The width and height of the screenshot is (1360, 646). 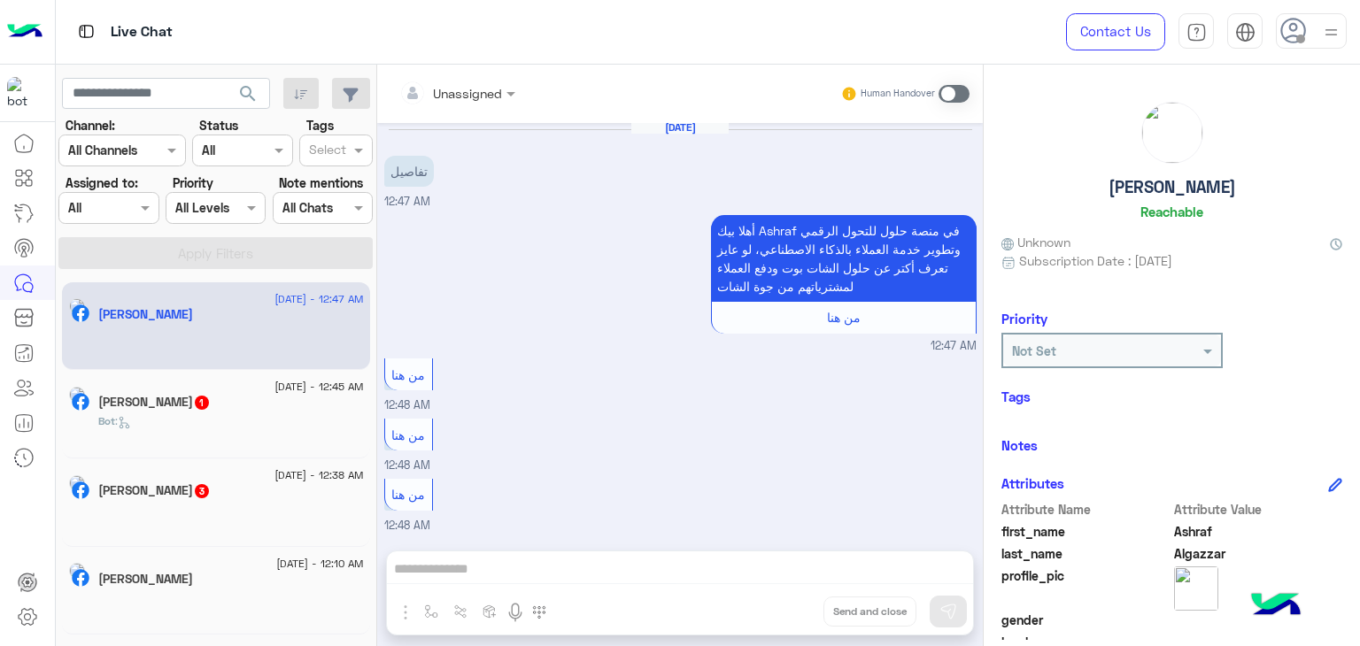 What do you see at coordinates (102, 182) in the screenshot?
I see `label: Assigned to:` at bounding box center [102, 182].